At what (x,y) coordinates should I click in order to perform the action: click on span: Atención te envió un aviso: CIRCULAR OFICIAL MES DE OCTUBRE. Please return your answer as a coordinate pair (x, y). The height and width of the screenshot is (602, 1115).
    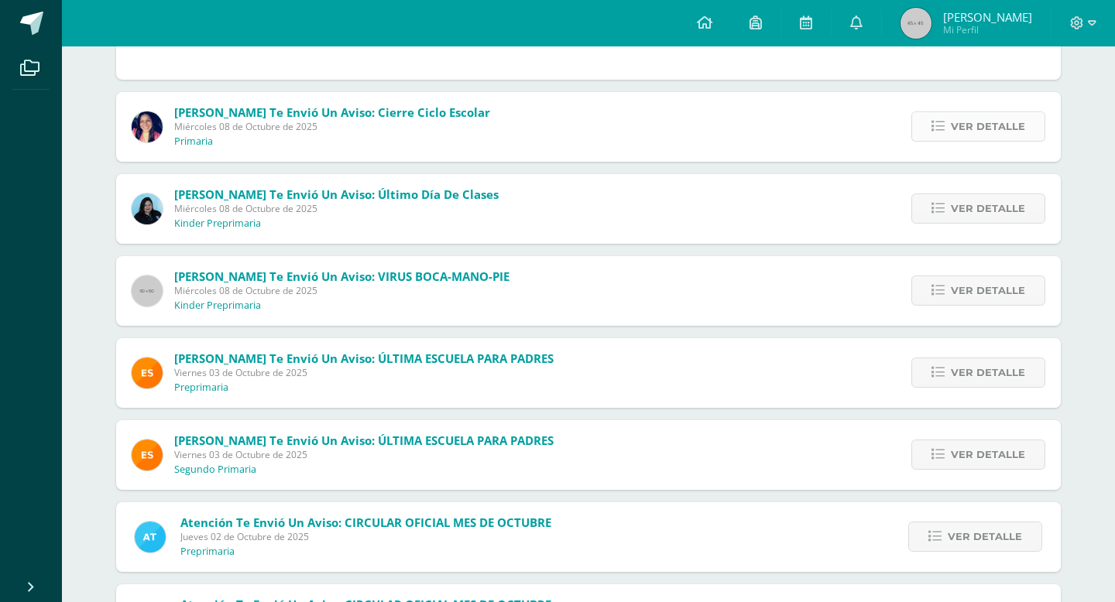
    Looking at the image, I should click on (365, 523).